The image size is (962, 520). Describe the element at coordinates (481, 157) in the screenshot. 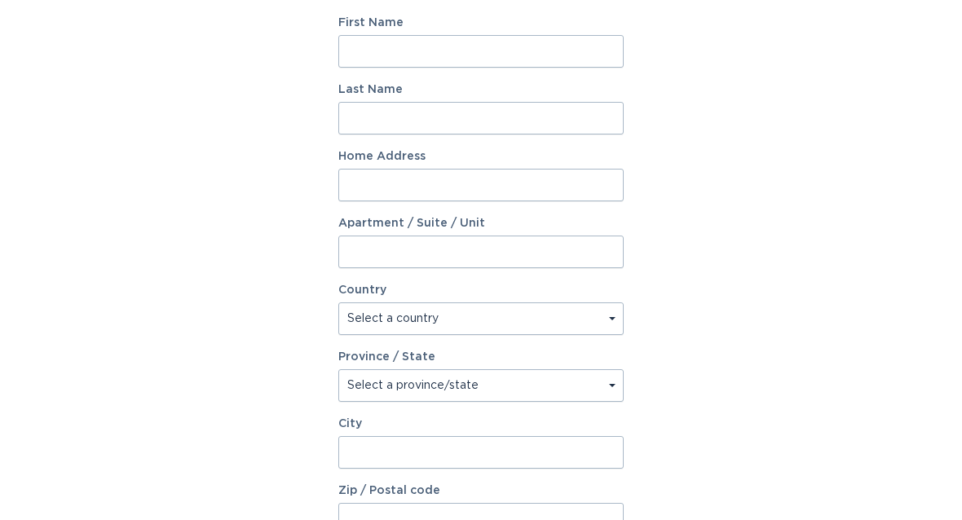

I see `label: Home Address` at that location.